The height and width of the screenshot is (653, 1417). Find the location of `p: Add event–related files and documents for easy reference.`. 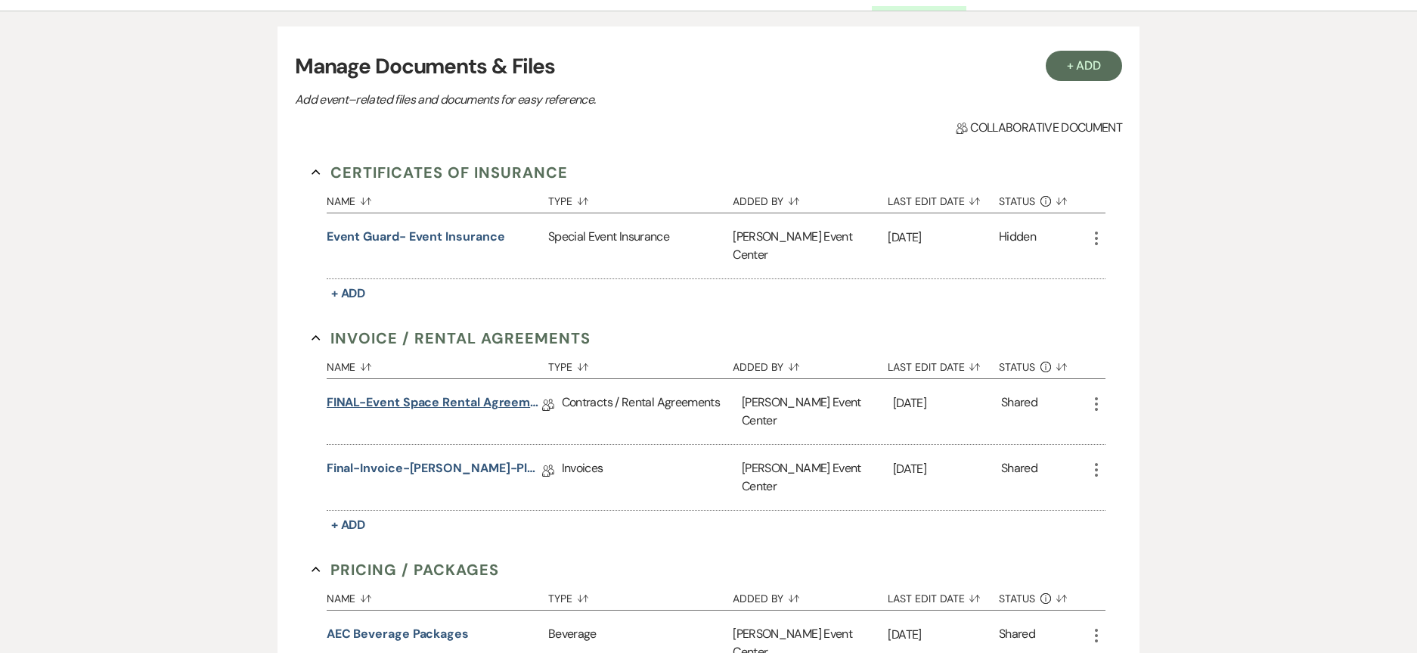

p: Add event–related files and documents for easy reference. is located at coordinates (560, 100).